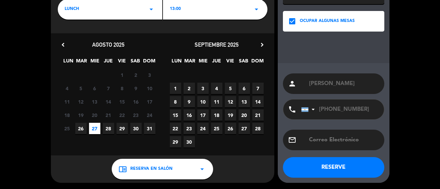 Image resolution: width=440 pixels, height=189 pixels. What do you see at coordinates (292, 21) in the screenshot?
I see `i: check_box` at bounding box center [292, 21].